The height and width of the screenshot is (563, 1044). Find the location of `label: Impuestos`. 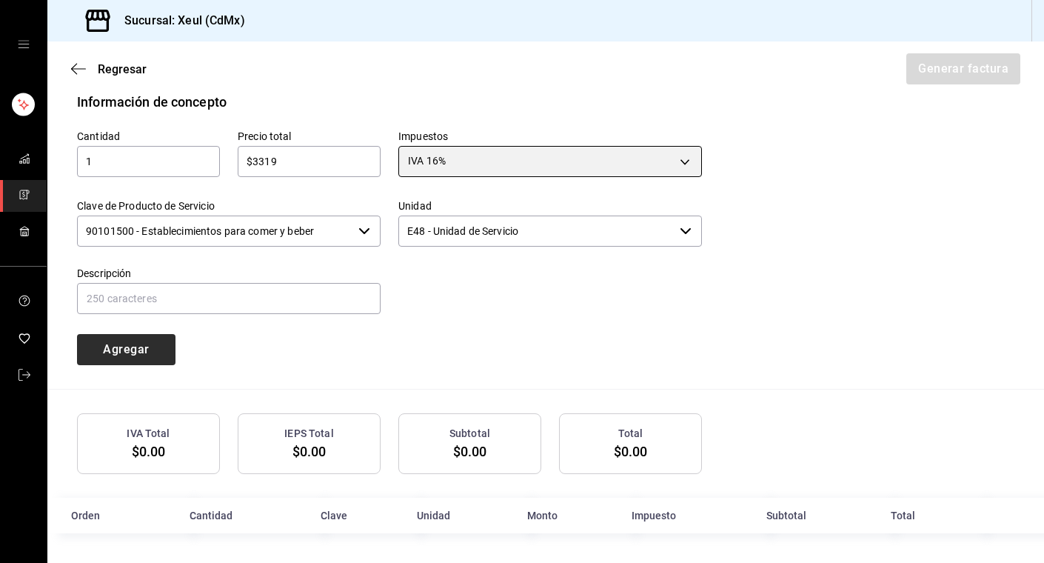

label: Impuestos is located at coordinates (550, 135).